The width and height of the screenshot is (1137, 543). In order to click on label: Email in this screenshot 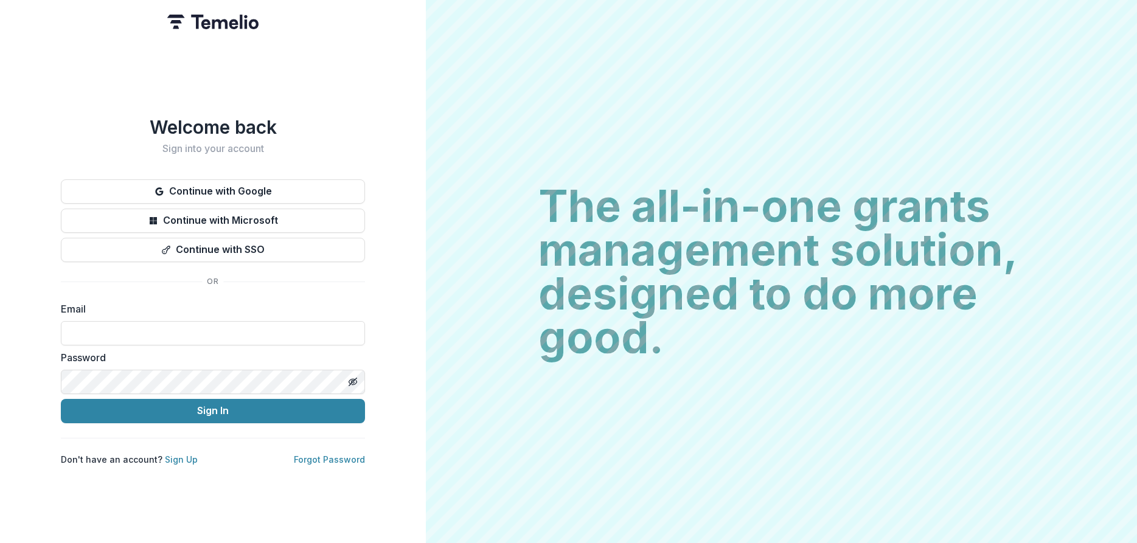, I will do `click(209, 309)`.